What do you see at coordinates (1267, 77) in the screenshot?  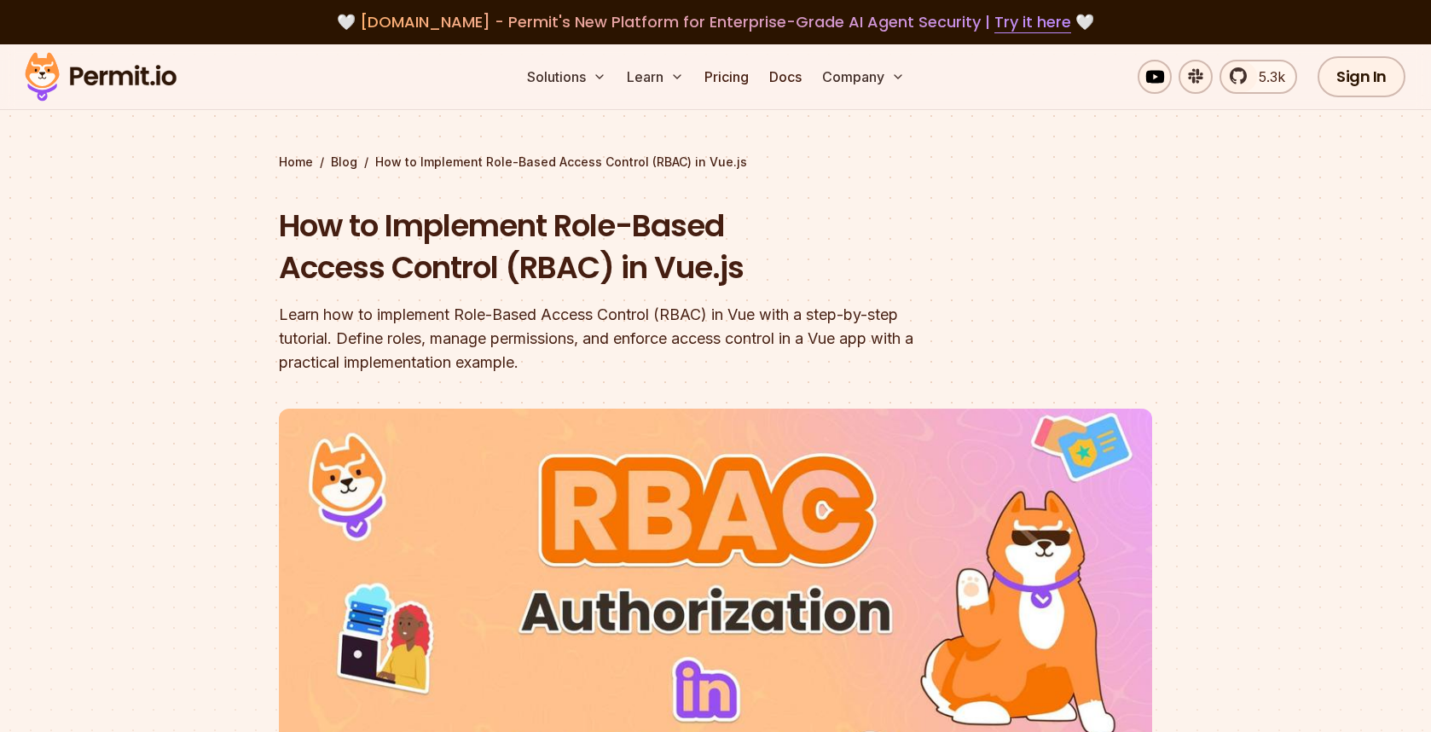 I see `span: 5.3k` at bounding box center [1267, 77].